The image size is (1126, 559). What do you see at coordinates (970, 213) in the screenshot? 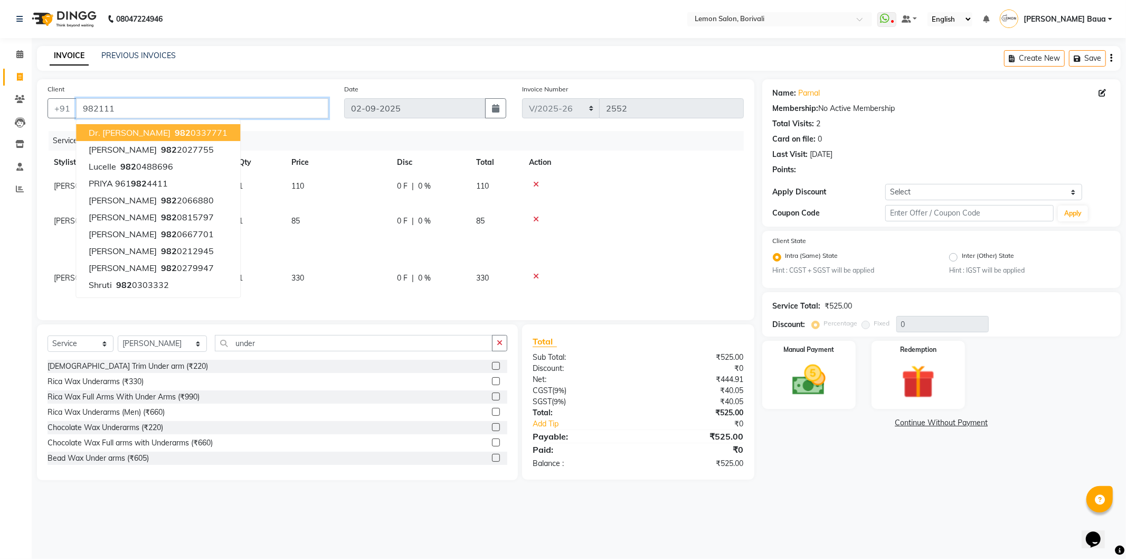
I see `input: Enter Offer / Coupon Code` at bounding box center [970, 213].